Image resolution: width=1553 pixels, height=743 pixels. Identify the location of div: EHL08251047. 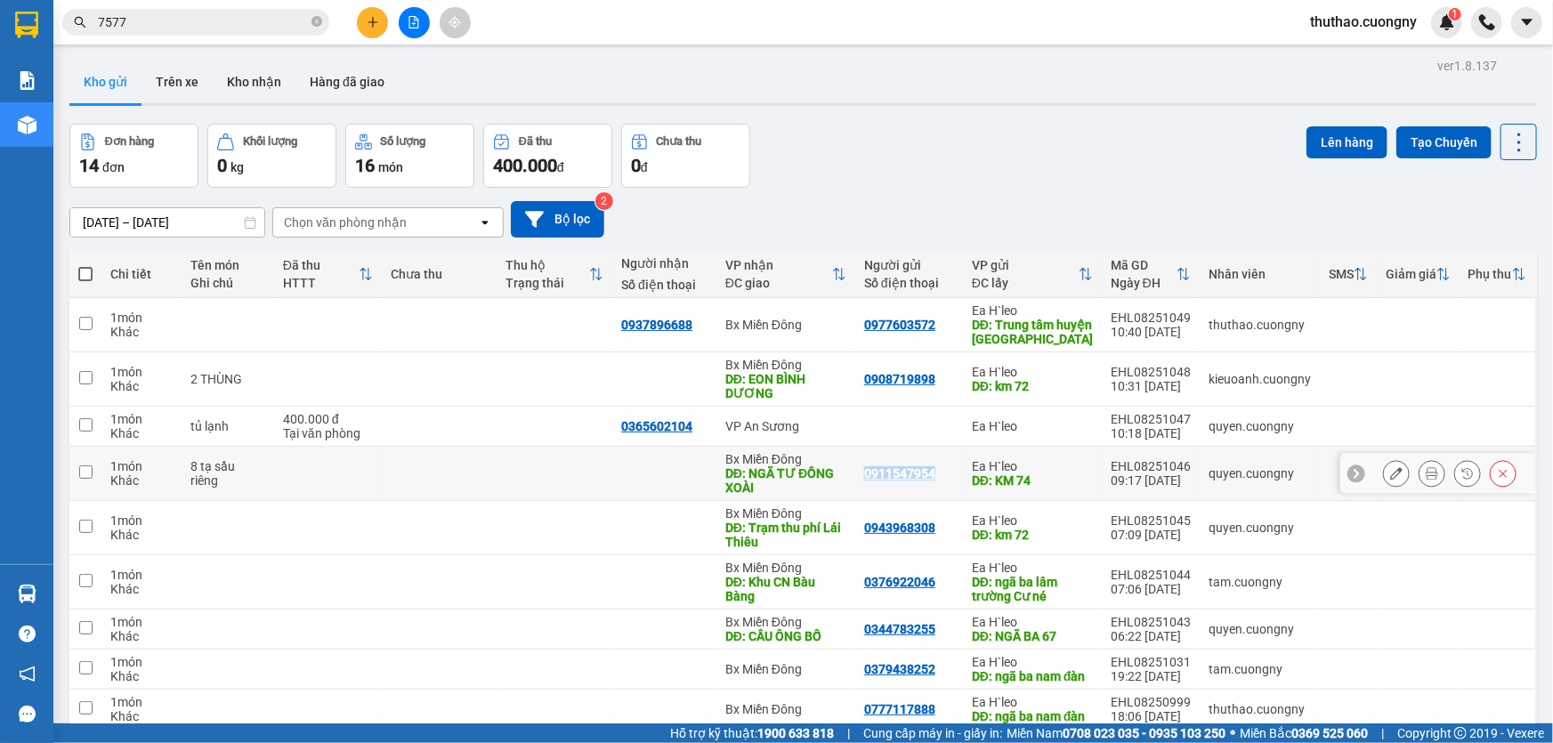
(1151, 419).